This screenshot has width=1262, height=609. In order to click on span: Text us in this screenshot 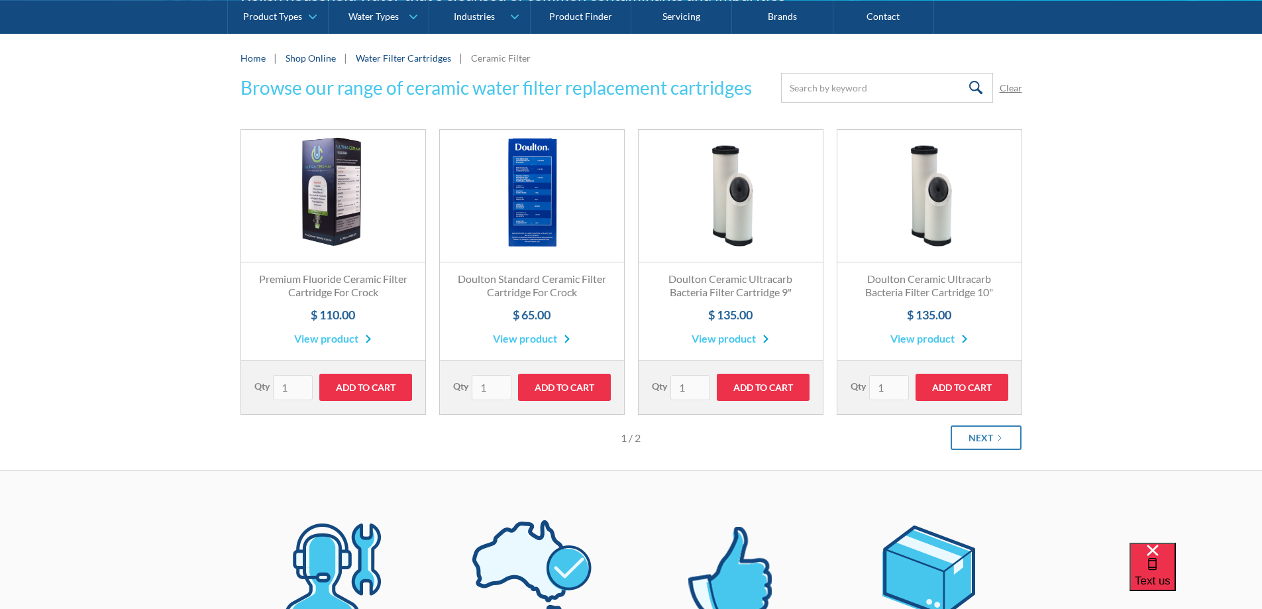, I will do `click(23, 38)`.